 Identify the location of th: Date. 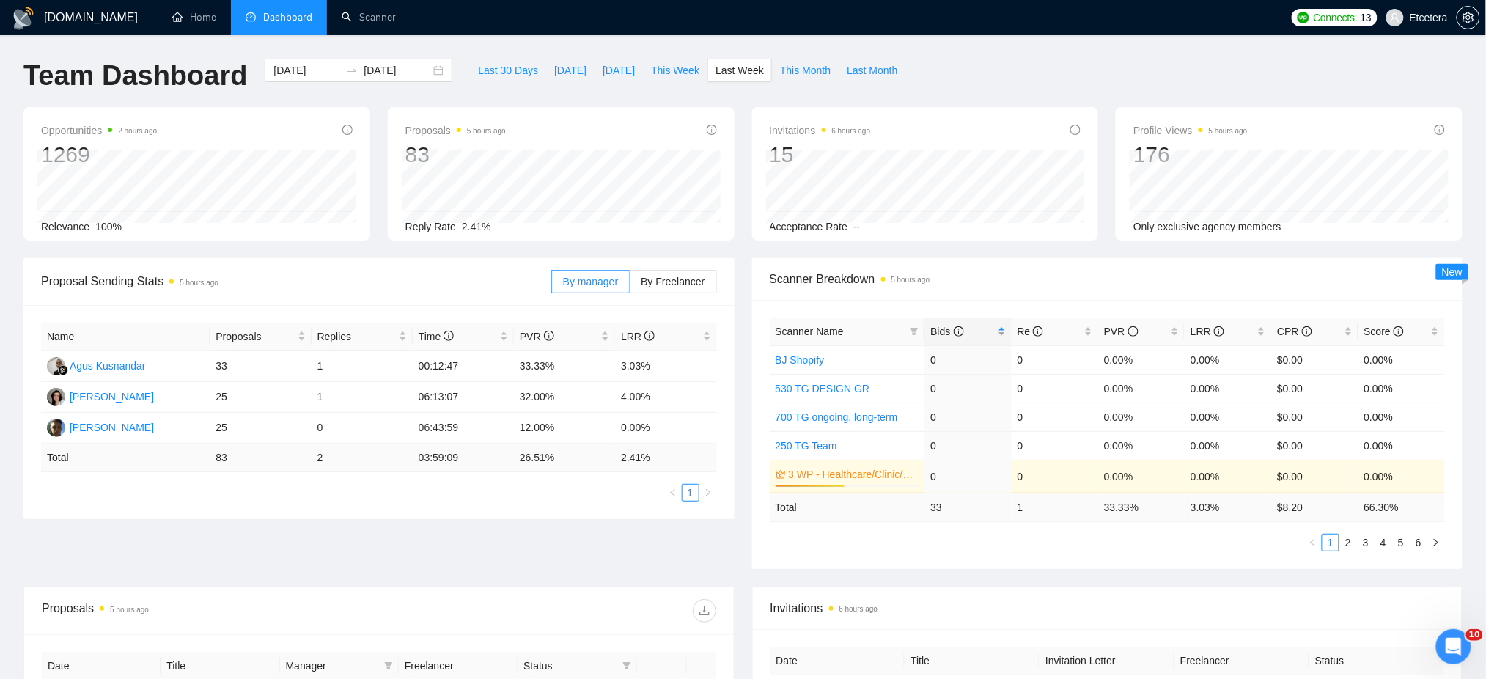
(838, 661).